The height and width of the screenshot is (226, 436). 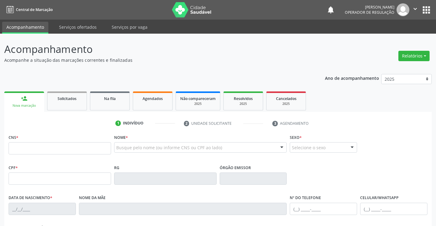 I want to click on span: Agendados, so click(x=153, y=98).